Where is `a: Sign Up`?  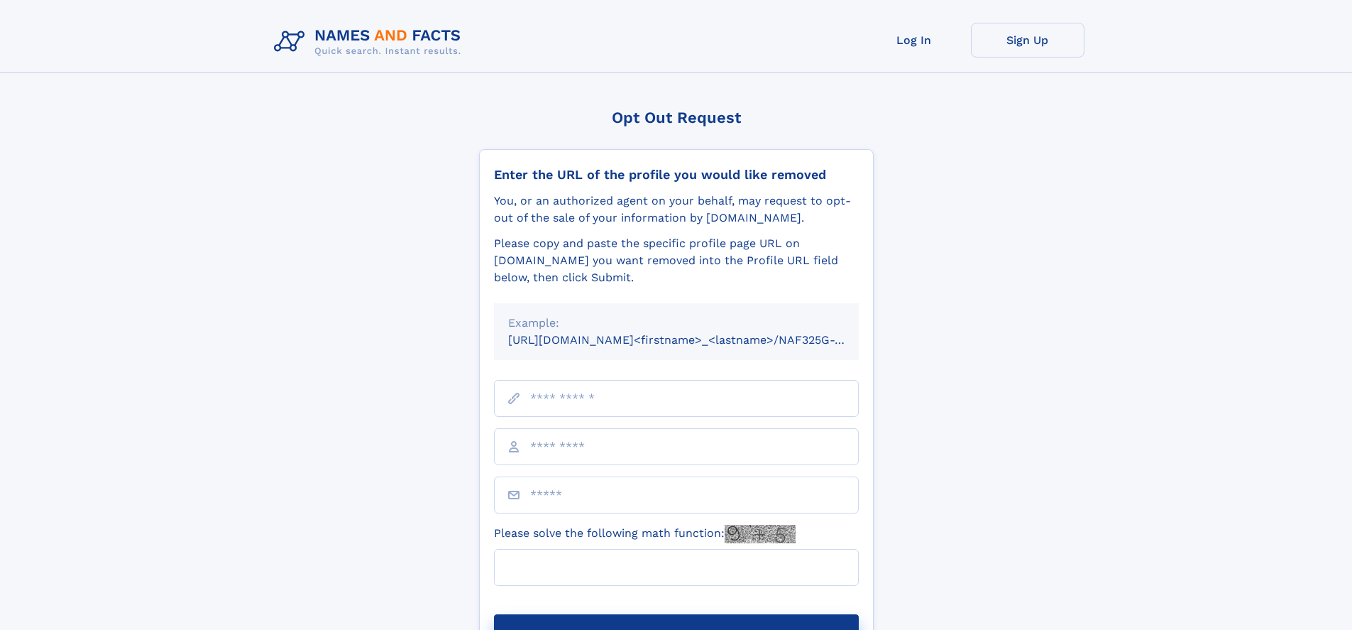
a: Sign Up is located at coordinates (1028, 40).